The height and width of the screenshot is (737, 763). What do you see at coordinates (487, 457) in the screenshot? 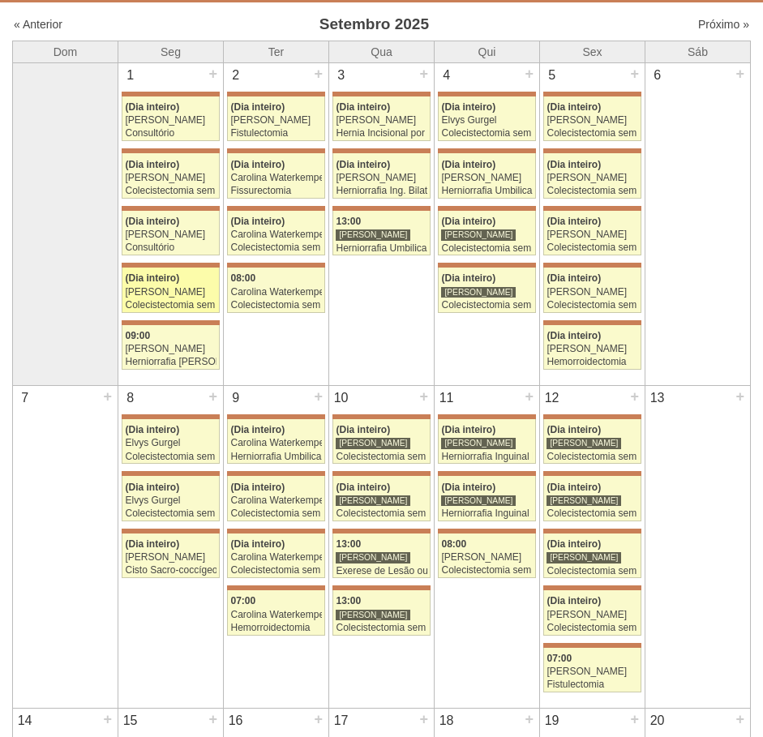
I see `div: Herniorrafia Inguinal Direita` at bounding box center [487, 457].